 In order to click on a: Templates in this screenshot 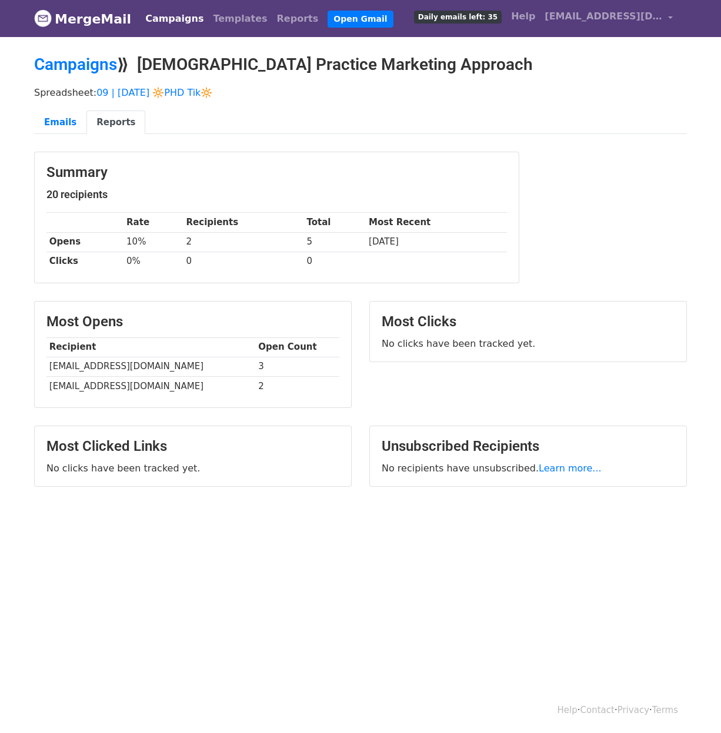, I will do `click(240, 19)`.